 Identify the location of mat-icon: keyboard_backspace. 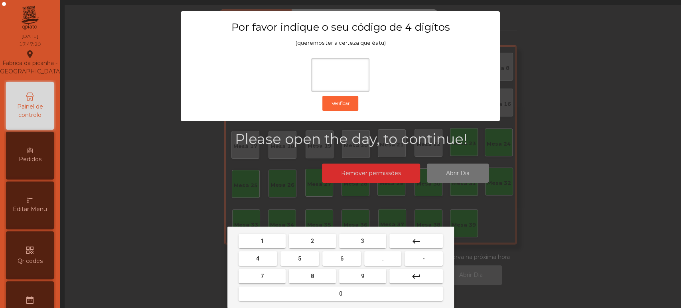
(416, 241).